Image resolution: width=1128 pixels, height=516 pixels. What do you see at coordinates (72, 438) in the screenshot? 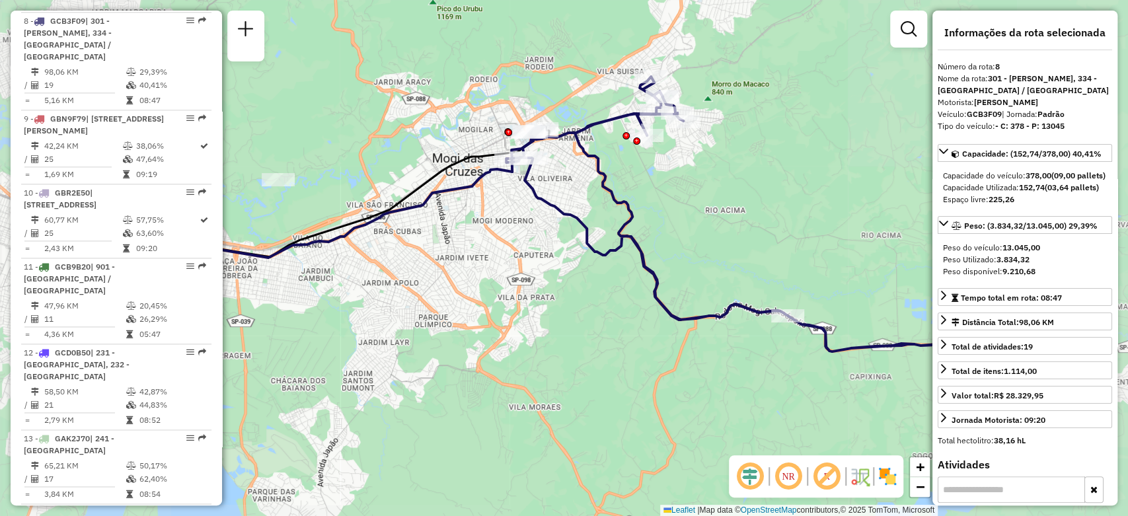
I see `span: GAK2J70` at bounding box center [72, 438].